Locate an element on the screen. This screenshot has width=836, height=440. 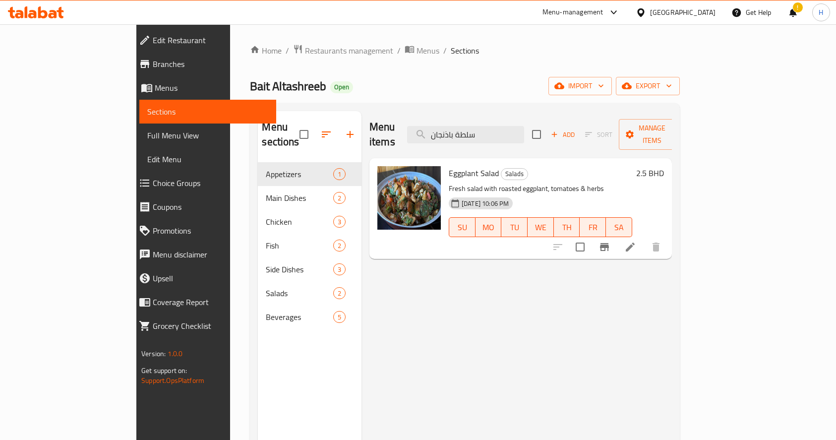
button: TH is located at coordinates (567, 227).